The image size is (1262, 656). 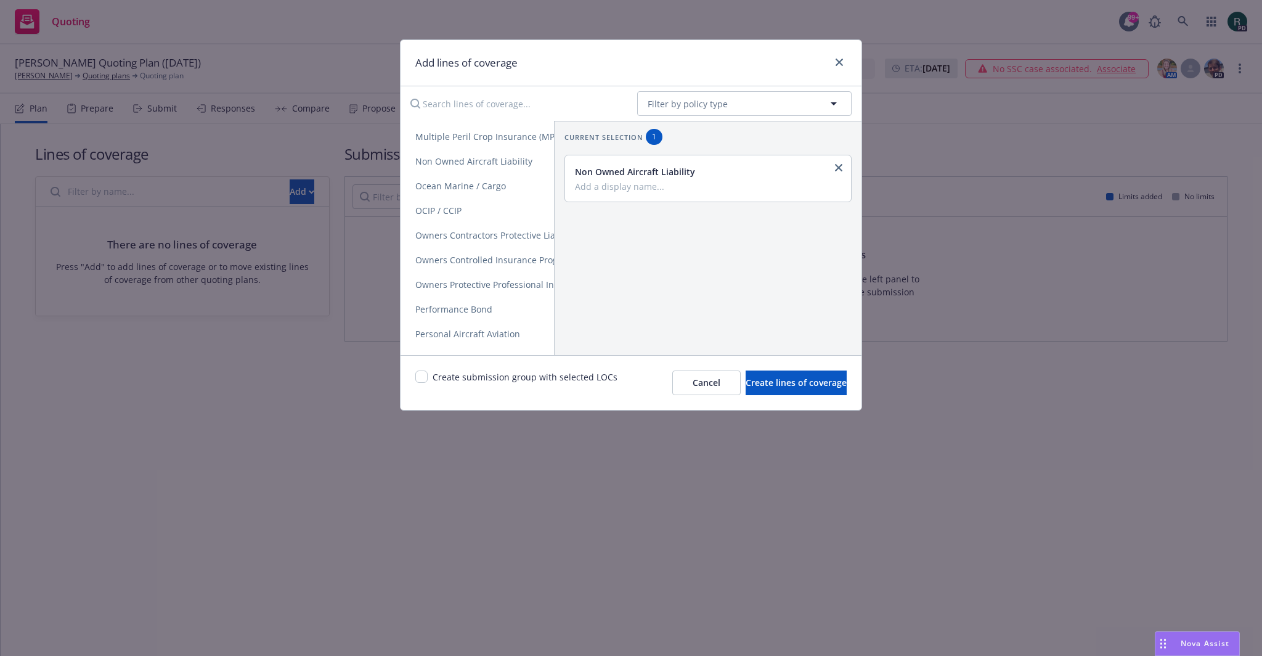 What do you see at coordinates (490, 136) in the screenshot?
I see `span: Multiple Peril Crop Insurance (MPCI)` at bounding box center [490, 136].